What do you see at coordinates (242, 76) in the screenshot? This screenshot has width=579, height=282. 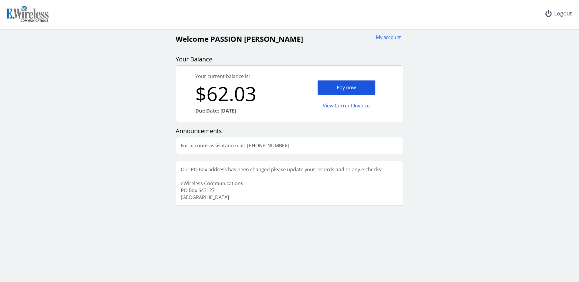 I see `div: Your current balance is:` at bounding box center [242, 76].